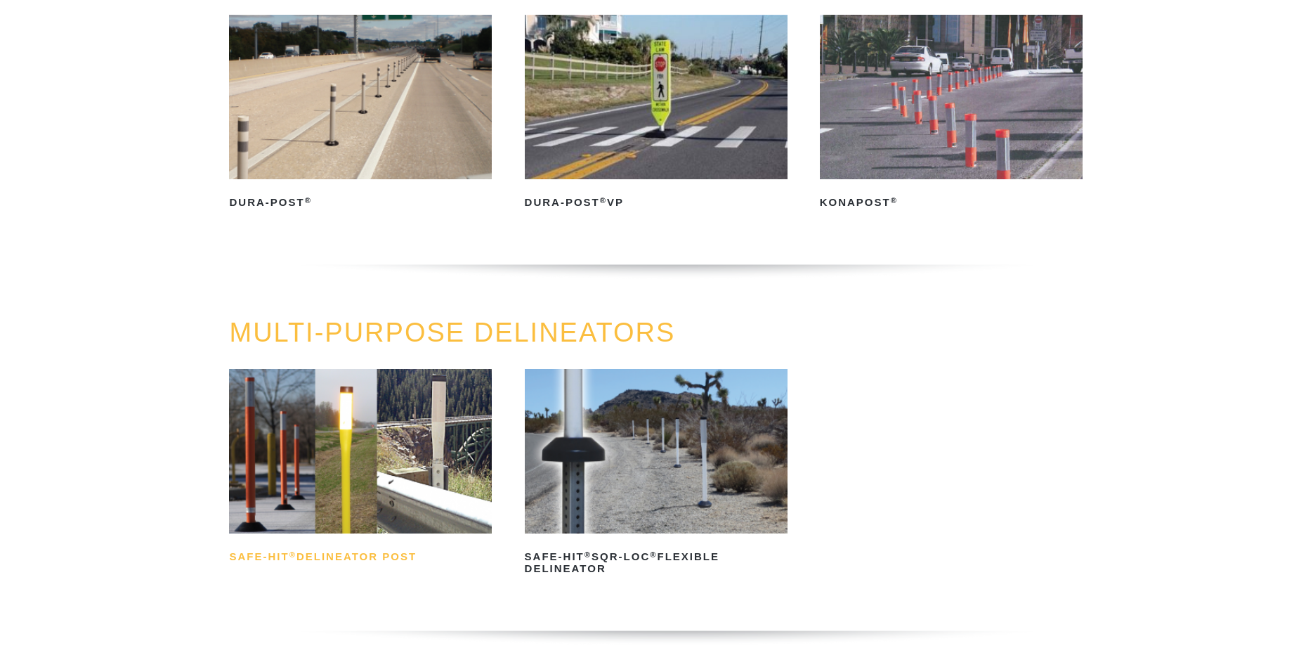 The height and width of the screenshot is (646, 1313). I want to click on a: KonaPost®, so click(951, 114).